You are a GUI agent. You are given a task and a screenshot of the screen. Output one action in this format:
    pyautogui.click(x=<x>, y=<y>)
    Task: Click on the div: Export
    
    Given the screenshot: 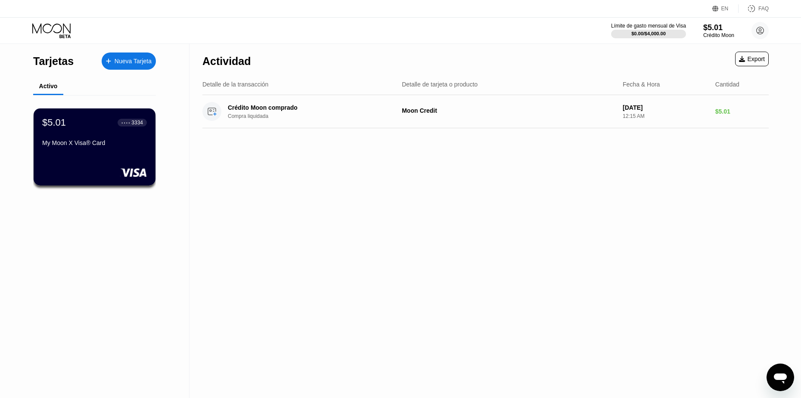 What is the action you would take?
    pyautogui.click(x=752, y=59)
    